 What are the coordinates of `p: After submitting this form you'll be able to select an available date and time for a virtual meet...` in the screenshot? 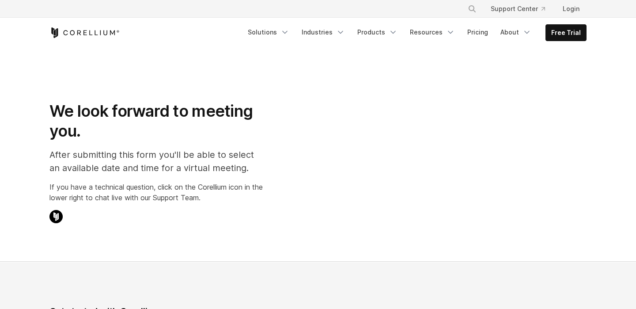 It's located at (156, 161).